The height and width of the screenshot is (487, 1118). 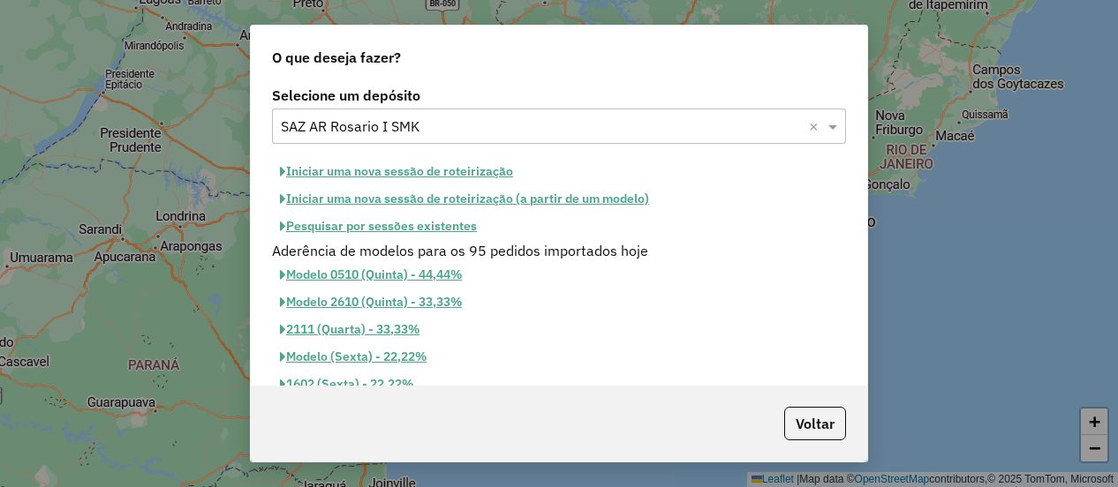 I want to click on div: Aderência de modelos para os 95 pedidos importados hoje, so click(x=559, y=251).